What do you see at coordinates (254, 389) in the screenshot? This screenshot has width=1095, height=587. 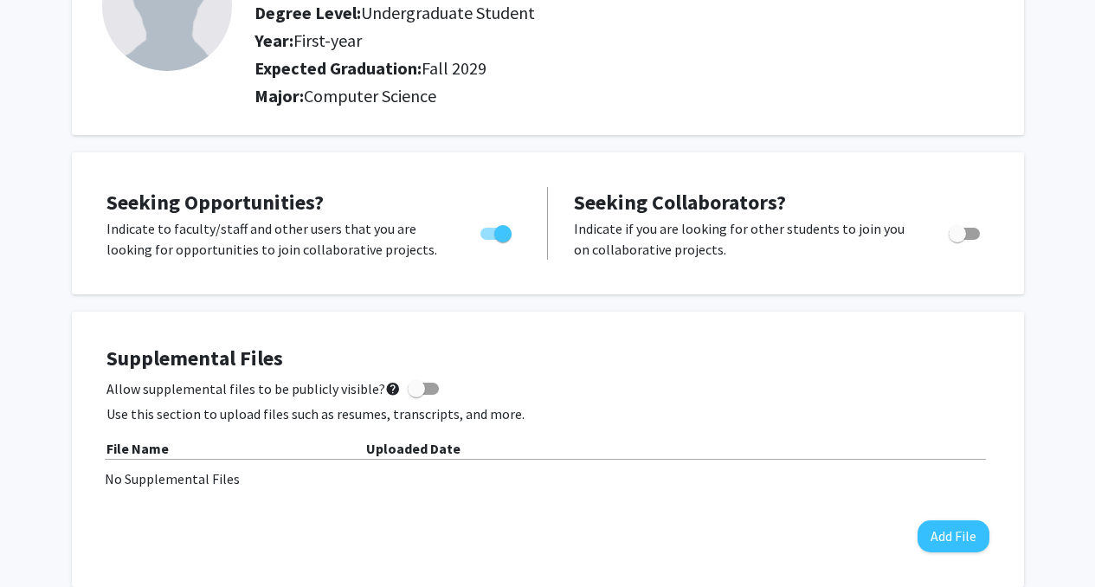 I see `span: Allow supplemental files to be publicly visible?` at bounding box center [254, 389].